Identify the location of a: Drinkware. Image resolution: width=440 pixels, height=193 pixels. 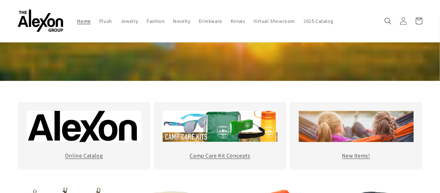
(211, 21).